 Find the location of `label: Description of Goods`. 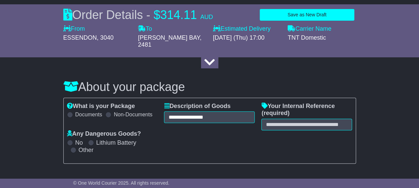

label: Description of Goods is located at coordinates (197, 106).